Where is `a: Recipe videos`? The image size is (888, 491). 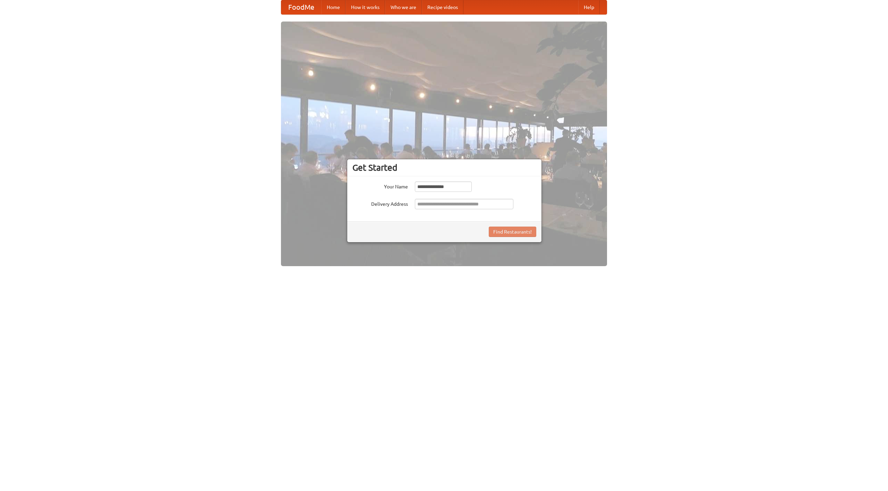 a: Recipe videos is located at coordinates (443, 7).